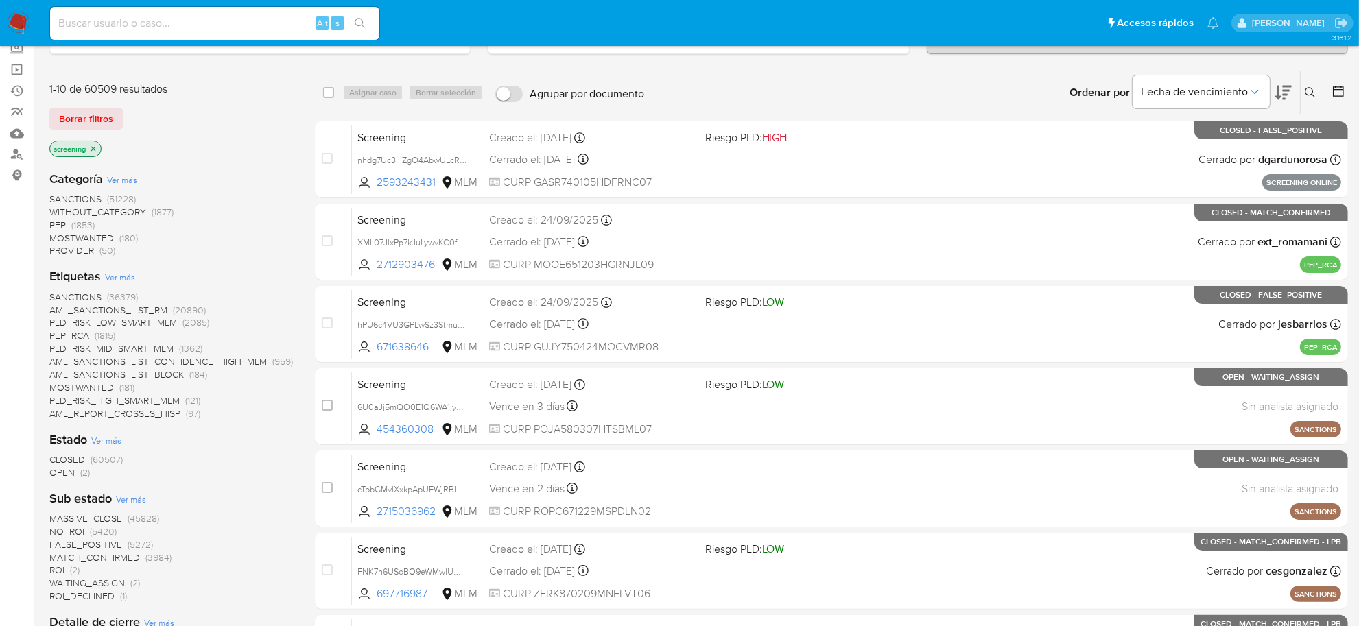 The image size is (1359, 626). I want to click on p: cesar.gonzalez@mercadolibre.com.mx, so click(1291, 23).